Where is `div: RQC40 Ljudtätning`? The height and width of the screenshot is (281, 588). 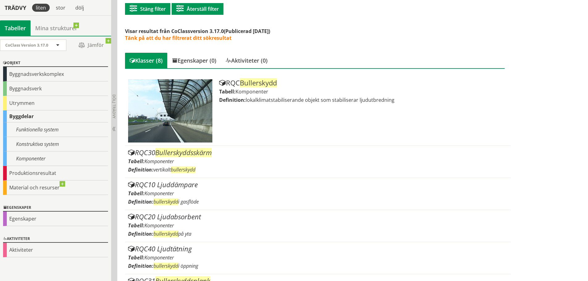
div: RQC40 Ljudtätning is located at coordinates (317, 249).